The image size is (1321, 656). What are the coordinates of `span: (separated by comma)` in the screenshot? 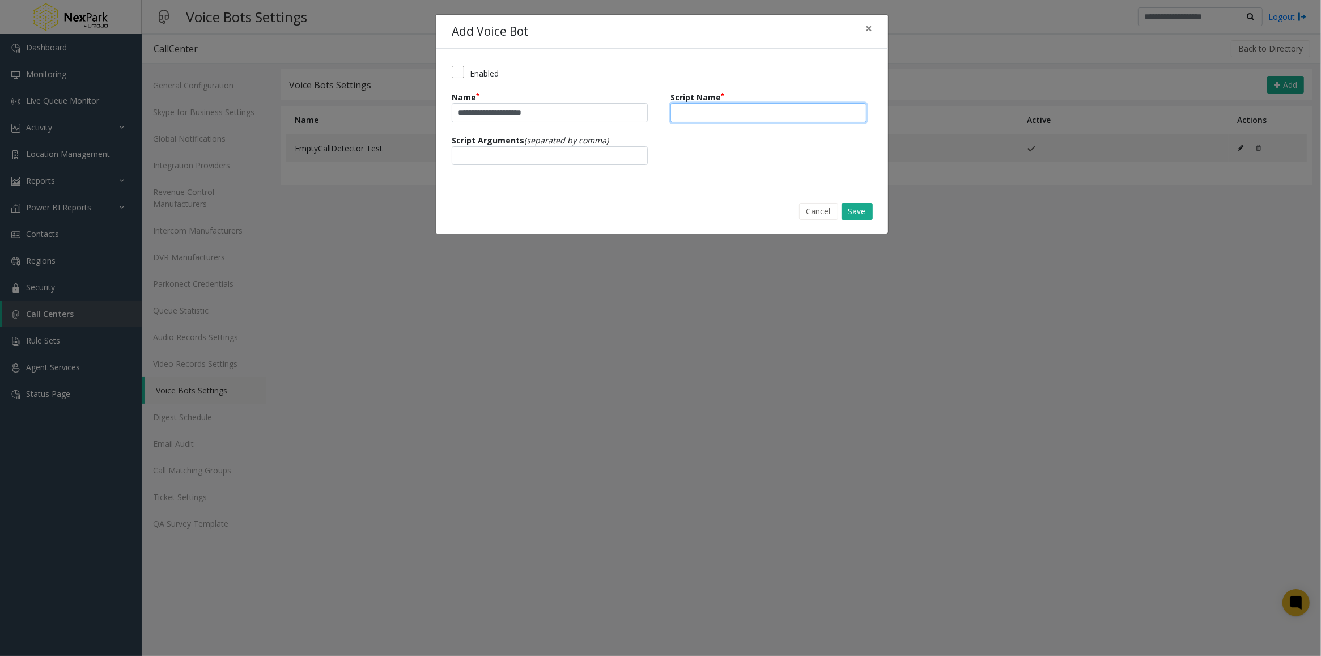 It's located at (566, 140).